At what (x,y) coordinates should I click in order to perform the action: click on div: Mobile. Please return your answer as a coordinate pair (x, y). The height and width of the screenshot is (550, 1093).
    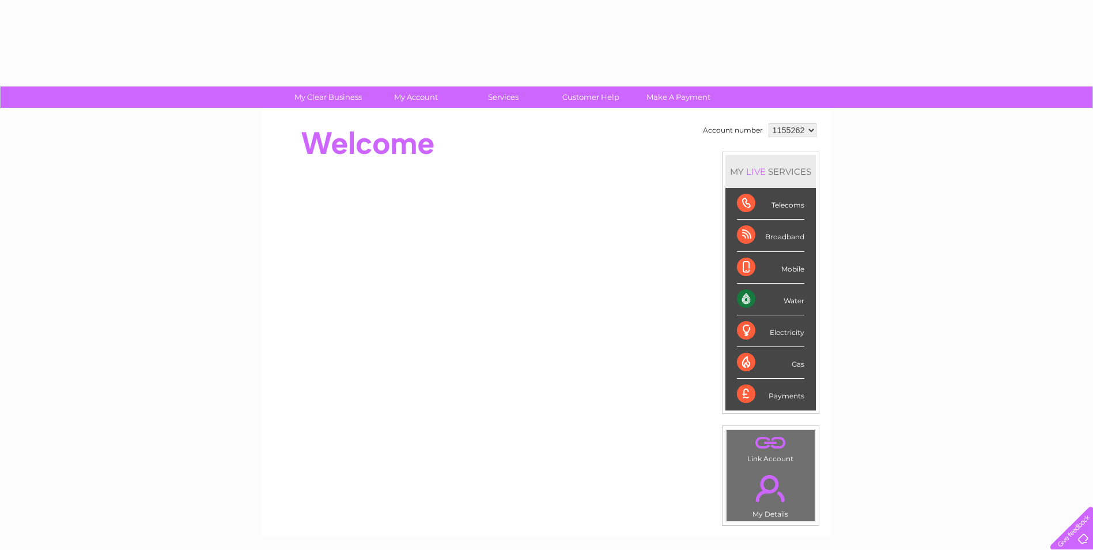
    Looking at the image, I should click on (770, 267).